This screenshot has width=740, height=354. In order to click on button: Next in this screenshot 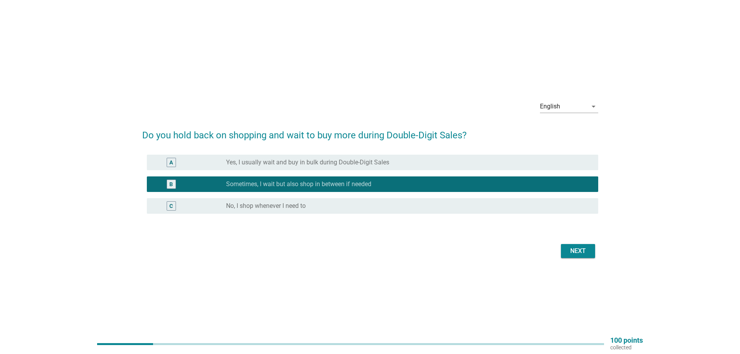, I will do `click(578, 251)`.